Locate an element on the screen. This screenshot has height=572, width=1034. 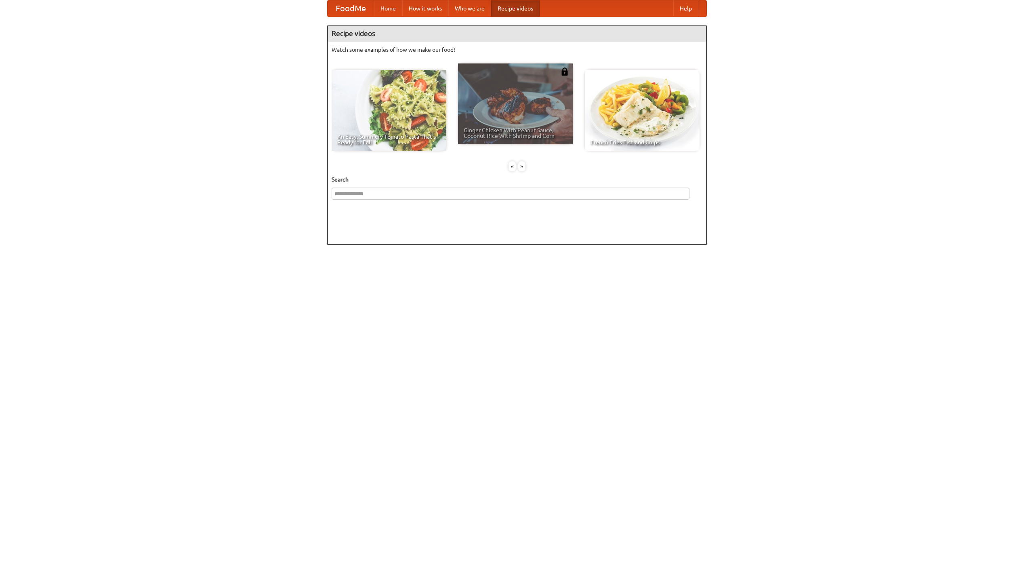
a: Help is located at coordinates (686, 8).